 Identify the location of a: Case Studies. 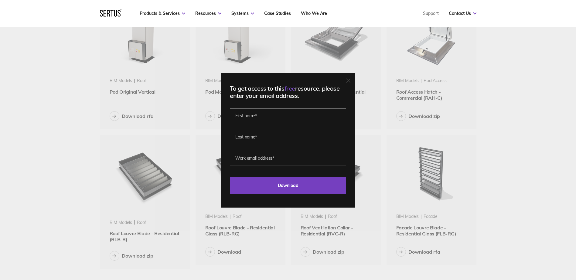
(277, 13).